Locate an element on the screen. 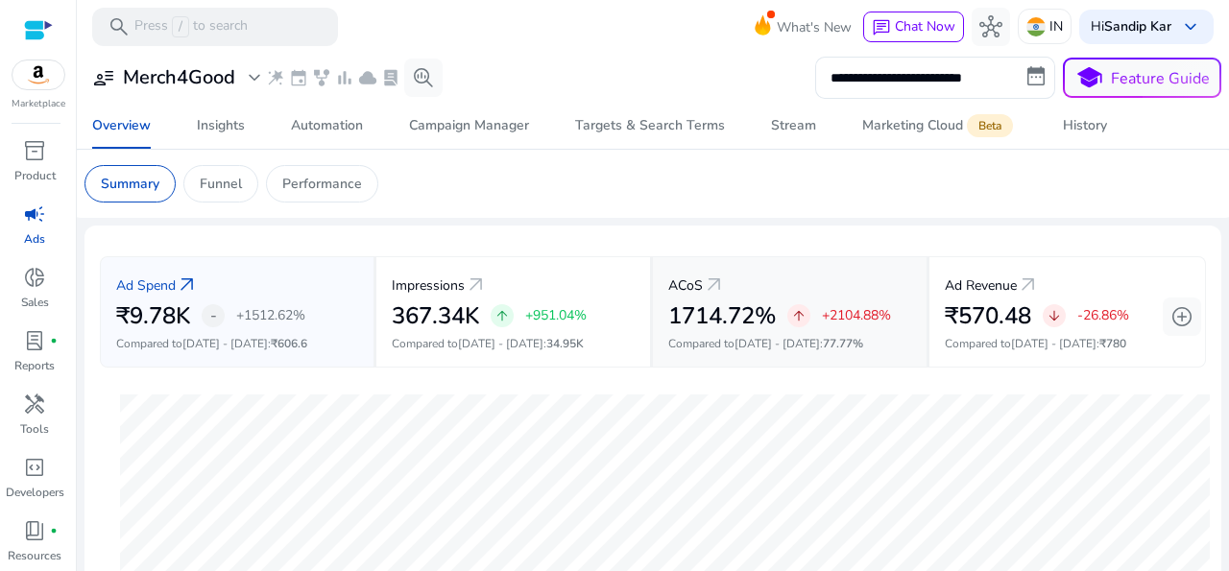  p: Feature Guide is located at coordinates (1160, 79).